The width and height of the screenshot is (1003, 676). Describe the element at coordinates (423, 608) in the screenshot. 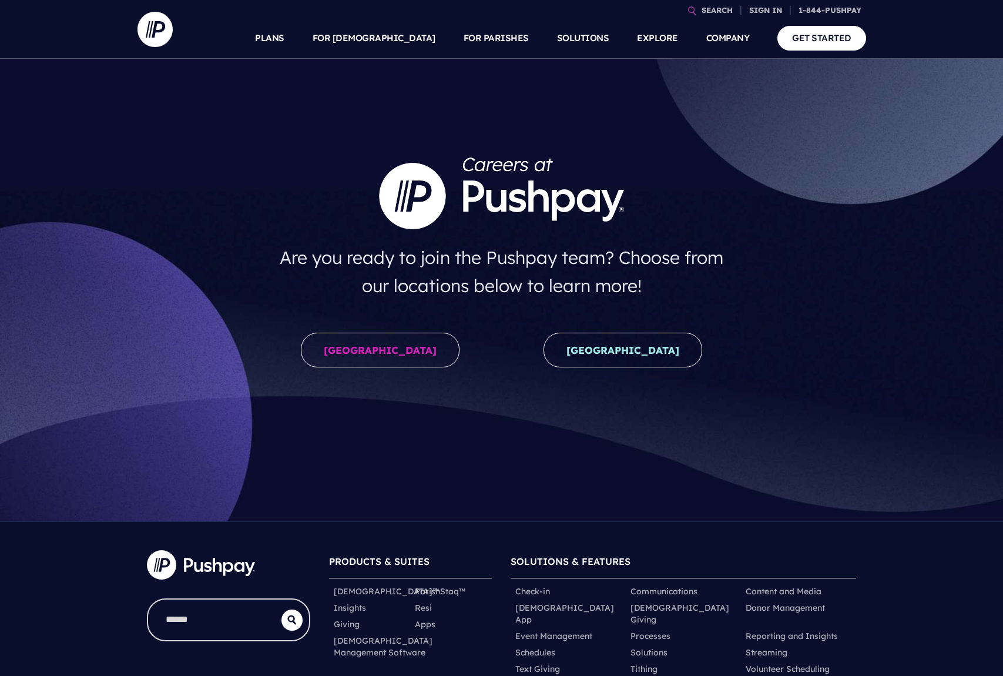

I see `a: Resi` at that location.